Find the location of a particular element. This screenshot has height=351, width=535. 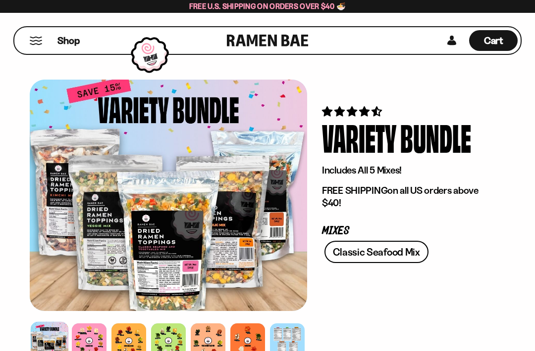

a: Shop is located at coordinates (68, 41).